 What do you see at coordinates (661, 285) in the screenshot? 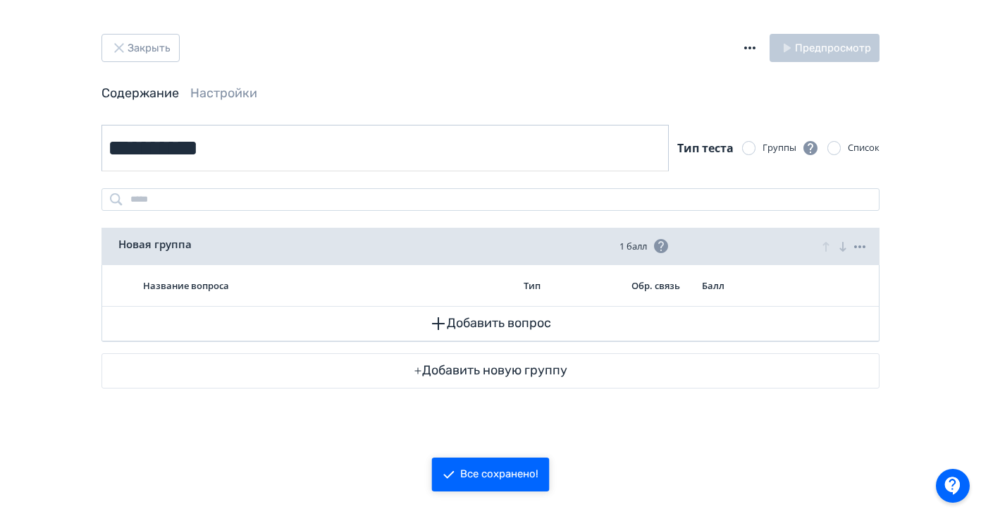
I see `div: Обр. связь` at bounding box center [661, 285].